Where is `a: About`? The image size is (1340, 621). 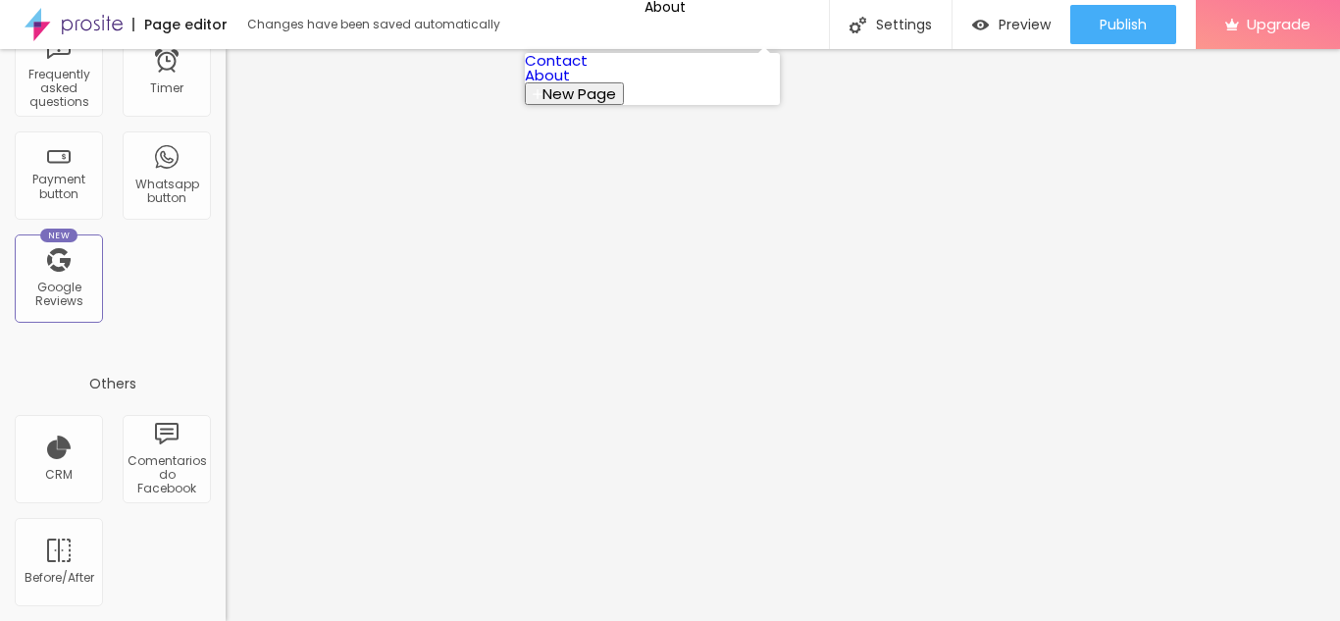 a: About is located at coordinates (547, 75).